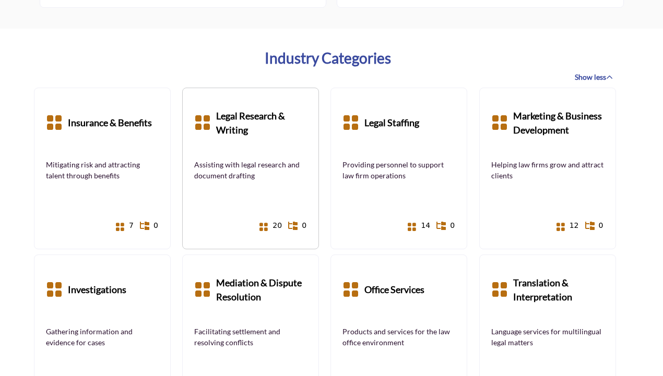  I want to click on a: Mitigating risk and attracting talent through benefits, so click(102, 170).